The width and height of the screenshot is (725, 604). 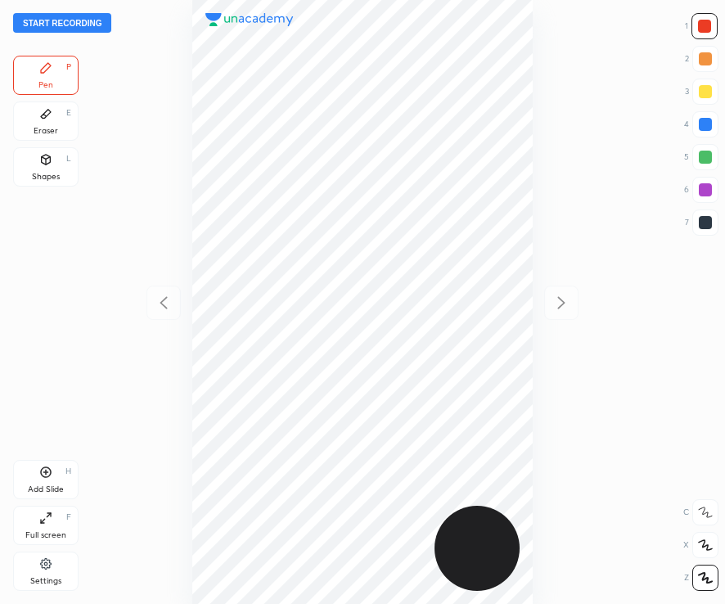 I want to click on div: F, so click(x=69, y=517).